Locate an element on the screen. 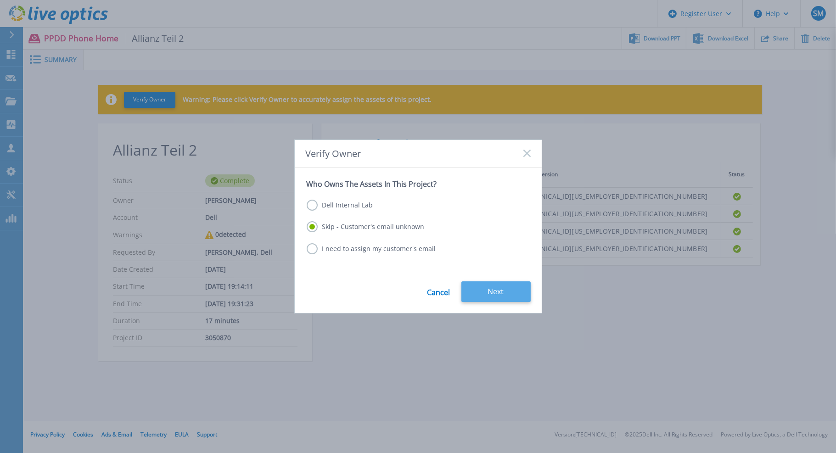 This screenshot has width=836, height=453. label: Dell Internal Lab is located at coordinates (340, 205).